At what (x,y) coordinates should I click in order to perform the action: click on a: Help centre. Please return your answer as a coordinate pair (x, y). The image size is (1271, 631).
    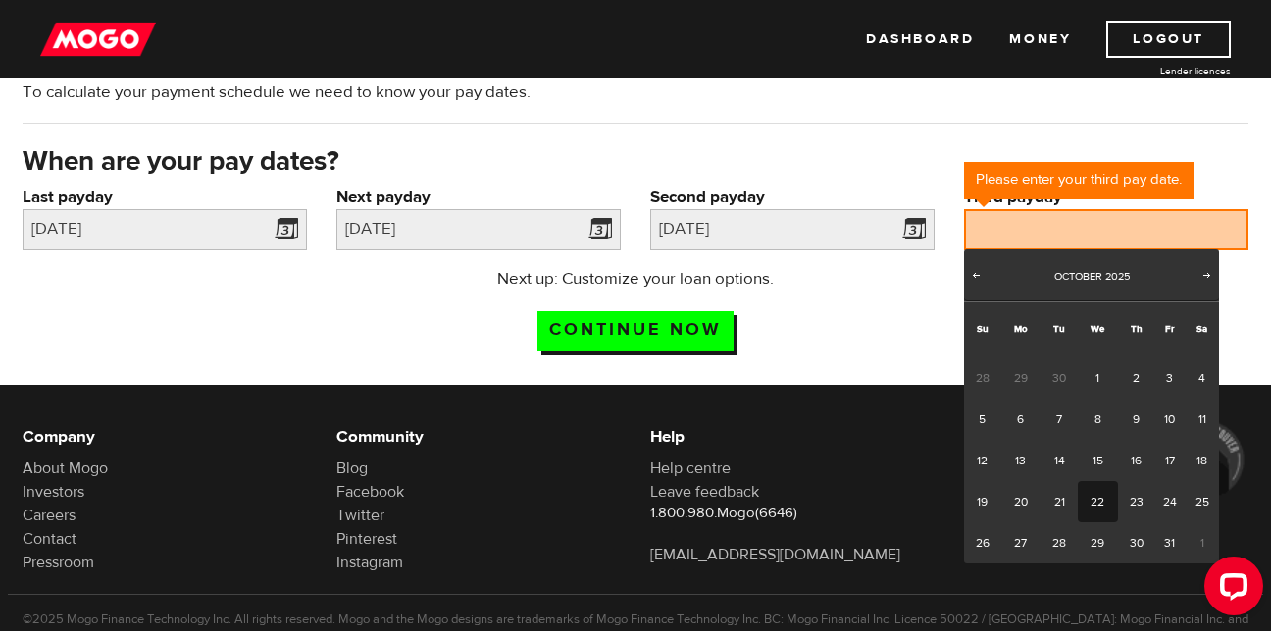
    Looking at the image, I should click on (690, 469).